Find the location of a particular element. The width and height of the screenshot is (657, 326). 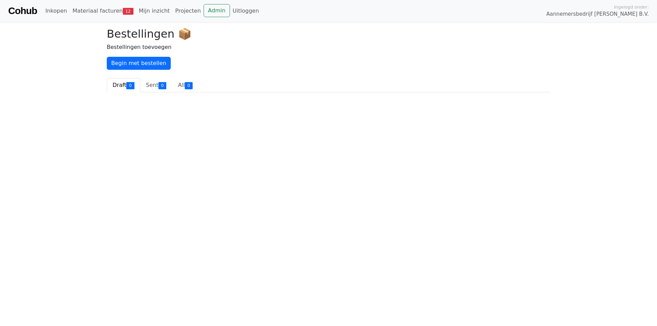

a: Materiaal facturen12 is located at coordinates (103, 11).